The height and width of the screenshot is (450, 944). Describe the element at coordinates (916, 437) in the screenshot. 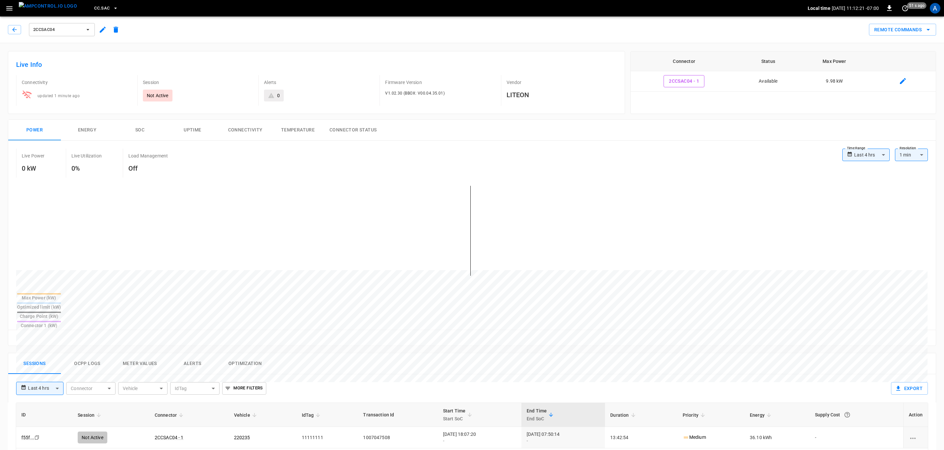

I see `div: charging session options` at that location.